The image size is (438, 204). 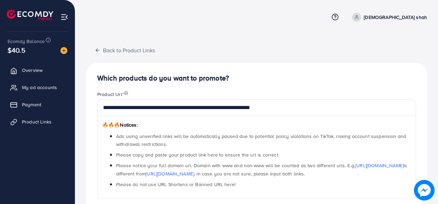 I want to click on span: Ads using unverified links will be automatically paused due to potential policy violations on Tik..., so click(x=261, y=140).